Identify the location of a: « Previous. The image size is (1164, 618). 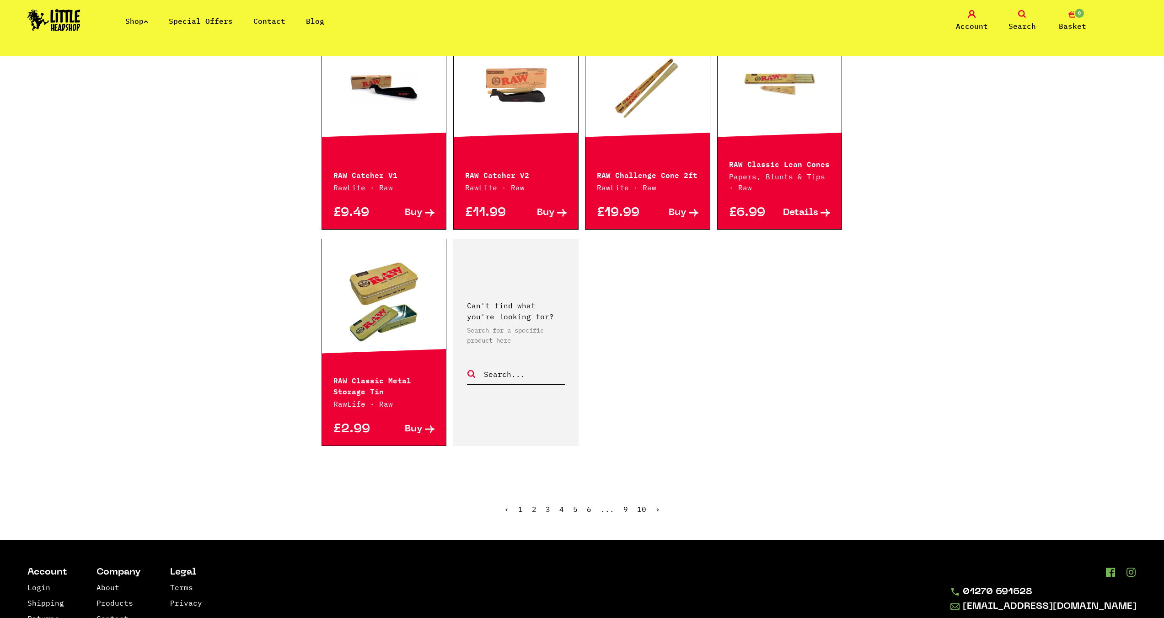
(507, 509).